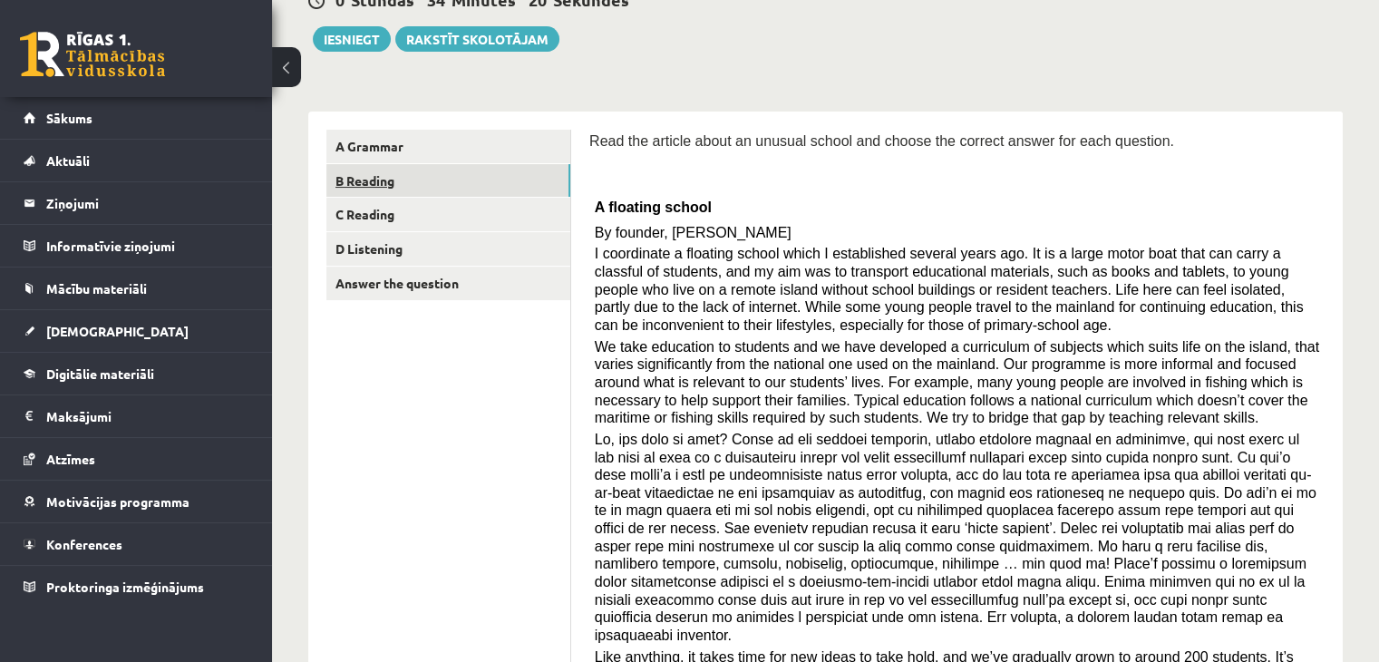  I want to click on a: Digitālie materiāli, so click(136, 374).